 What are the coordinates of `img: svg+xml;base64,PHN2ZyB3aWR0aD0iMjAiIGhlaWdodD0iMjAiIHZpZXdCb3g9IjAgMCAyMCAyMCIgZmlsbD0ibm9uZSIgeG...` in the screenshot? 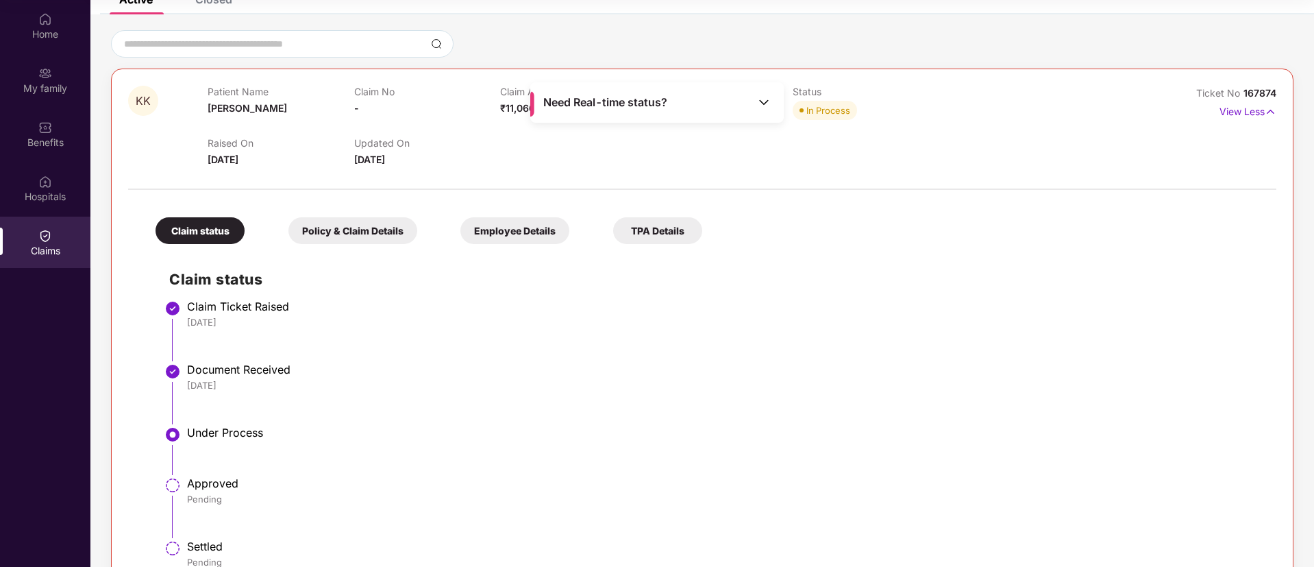 It's located at (45, 73).